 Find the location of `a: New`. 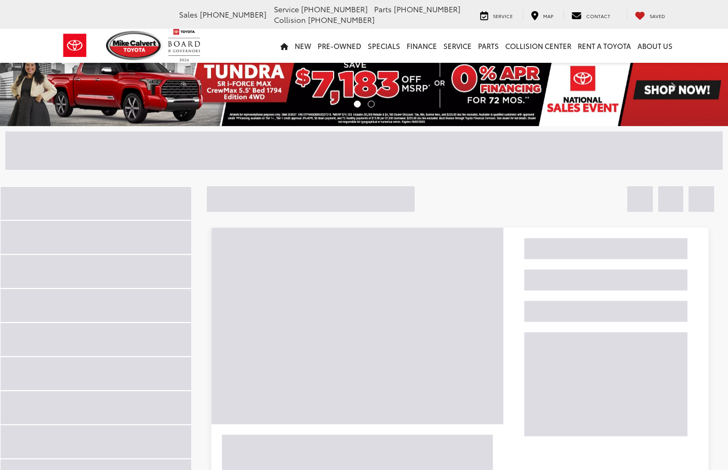

a: New is located at coordinates (303, 46).